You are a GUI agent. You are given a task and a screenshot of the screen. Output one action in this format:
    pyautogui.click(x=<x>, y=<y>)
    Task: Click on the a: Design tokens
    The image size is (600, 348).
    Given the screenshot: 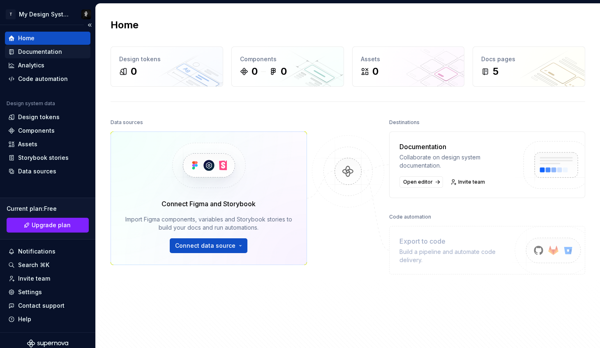 What is the action you would take?
    pyautogui.click(x=48, y=117)
    